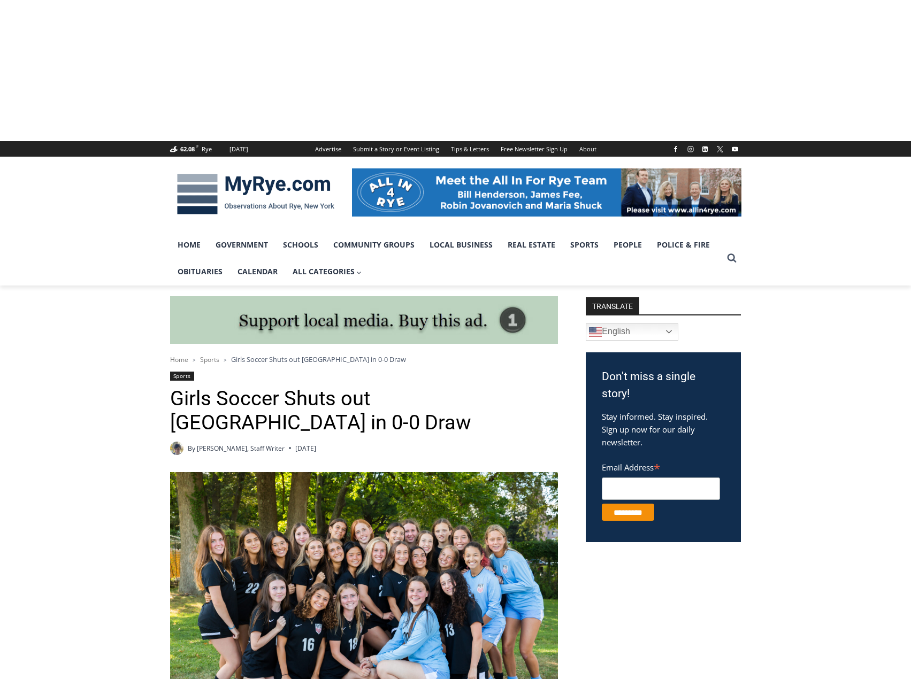  I want to click on img: (PHOTO: MyRye.com 2024 Head Intern, Editor and now Staff Writer Charlie Morris. Contributed.)Char..., so click(177, 448).